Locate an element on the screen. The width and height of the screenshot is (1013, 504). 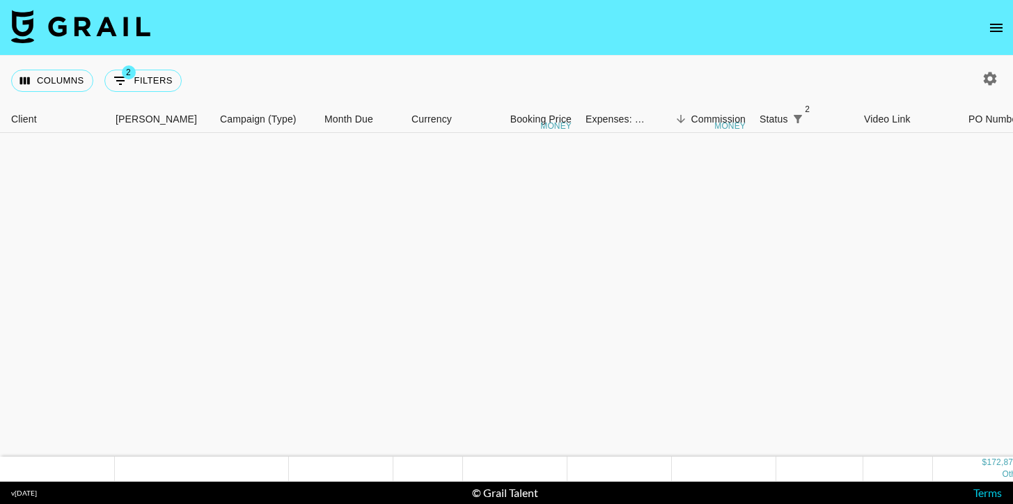
div: © Grail Talent is located at coordinates (505, 493).